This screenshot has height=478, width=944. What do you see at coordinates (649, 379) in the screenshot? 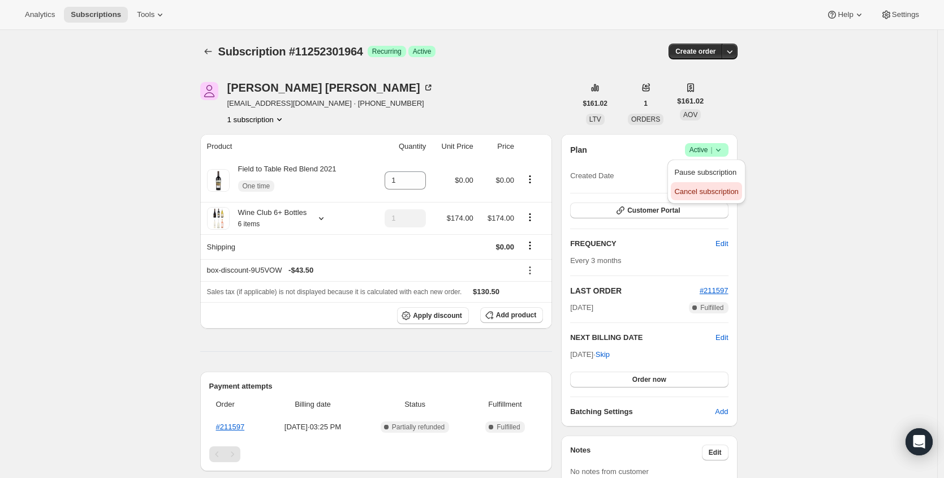
I see `button: Order now` at bounding box center [649, 379].